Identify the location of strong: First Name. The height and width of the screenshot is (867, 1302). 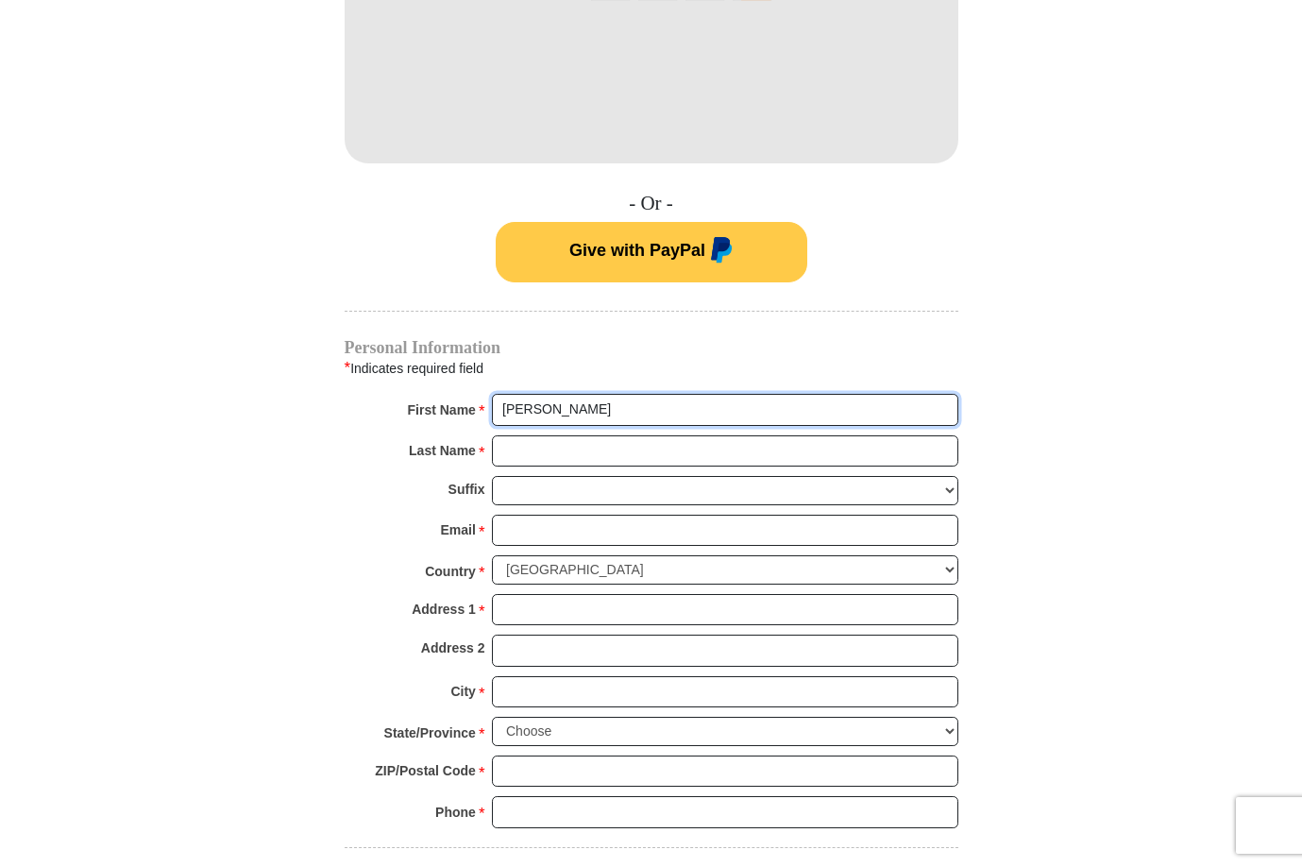
(442, 410).